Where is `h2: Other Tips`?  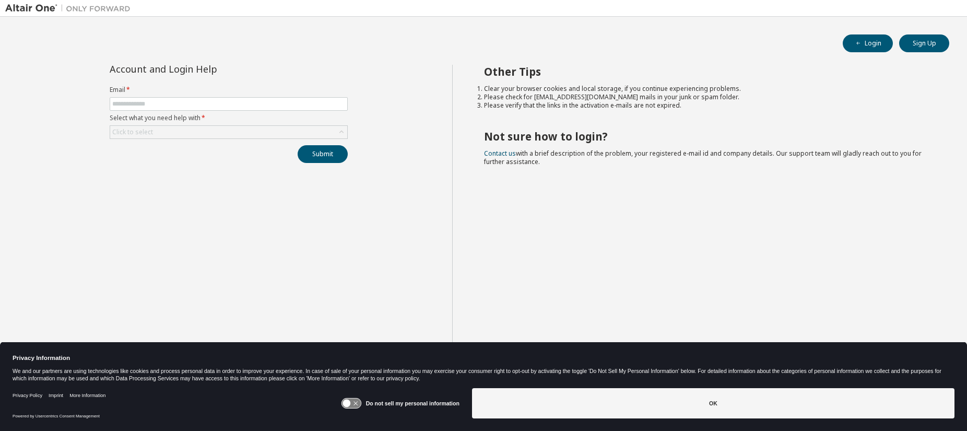
h2: Other Tips is located at coordinates (708, 72).